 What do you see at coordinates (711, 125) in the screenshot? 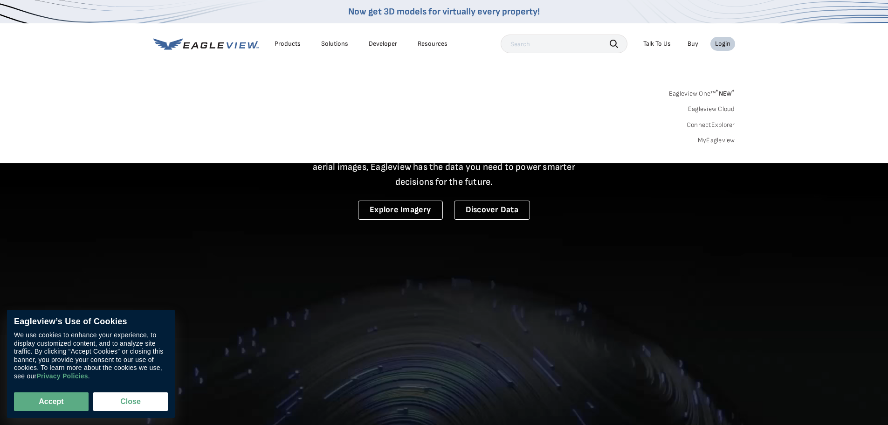
I see `a: ConnectExplorer` at bounding box center [711, 125].